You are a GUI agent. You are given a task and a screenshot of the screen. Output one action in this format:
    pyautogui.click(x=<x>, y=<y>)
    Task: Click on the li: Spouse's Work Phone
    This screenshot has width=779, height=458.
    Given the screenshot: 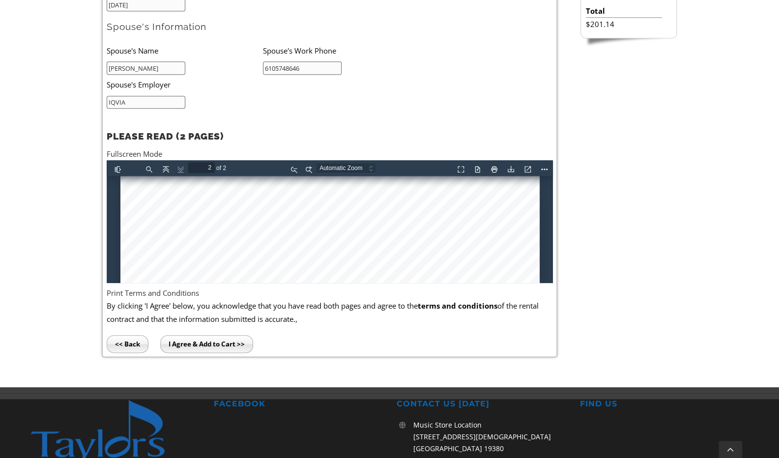 What is the action you would take?
    pyautogui.click(x=341, y=50)
    